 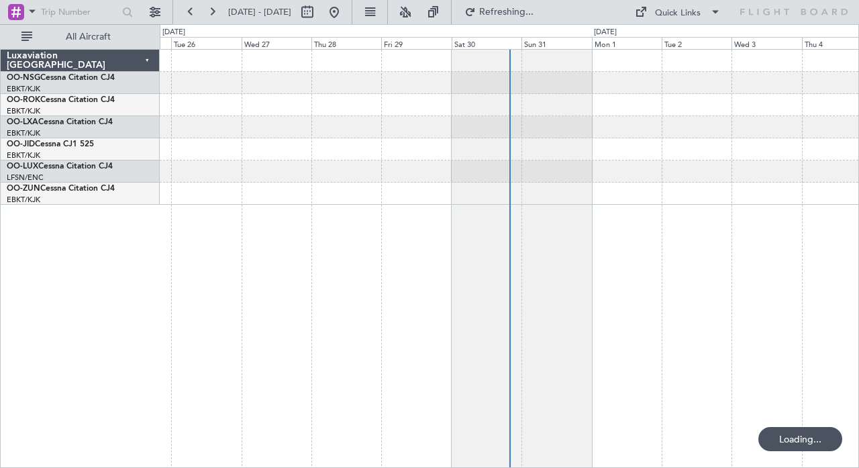 What do you see at coordinates (507, 12) in the screenshot?
I see `span: Refreshing...` at bounding box center [507, 12].